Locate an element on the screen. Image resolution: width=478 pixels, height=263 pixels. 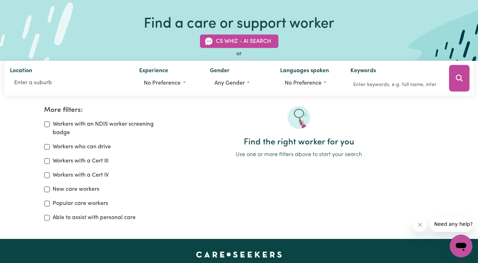
input: Enter a suburb is located at coordinates (69, 83).